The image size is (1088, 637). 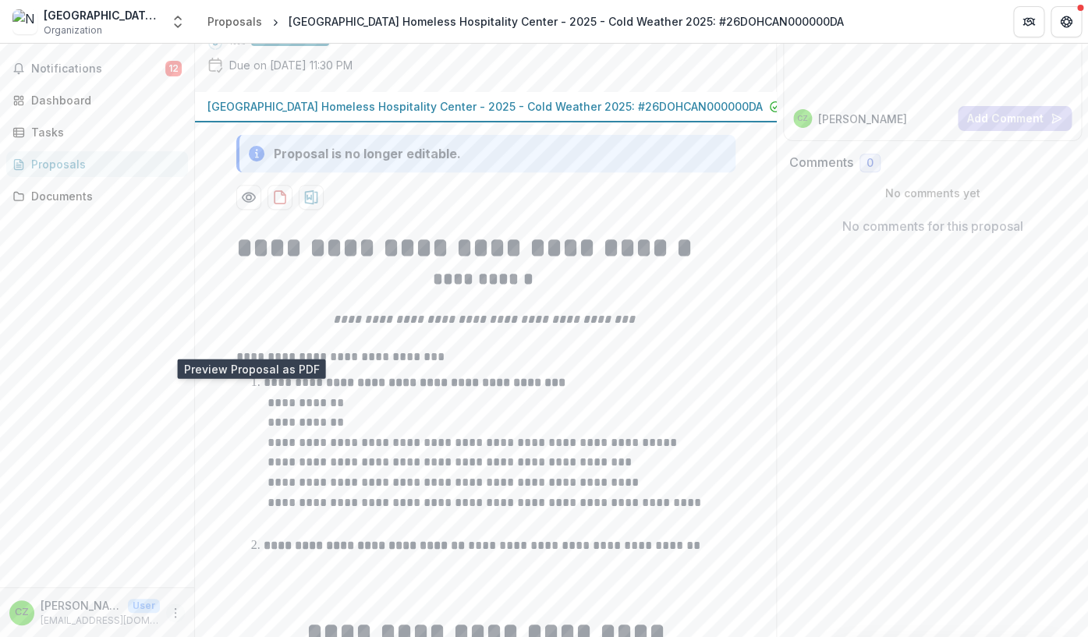 I want to click on p: User, so click(x=143, y=606).